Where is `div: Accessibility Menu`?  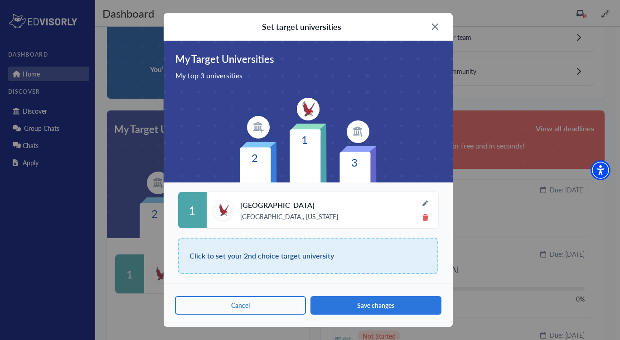
div: Accessibility Menu is located at coordinates (600, 170).